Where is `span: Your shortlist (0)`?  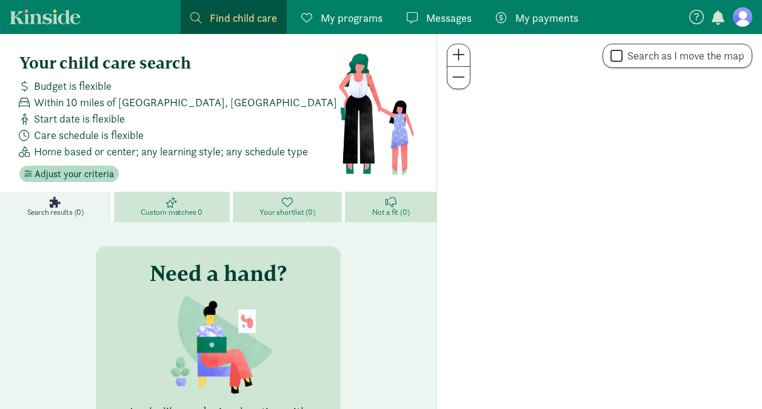
span: Your shortlist (0) is located at coordinates (287, 212).